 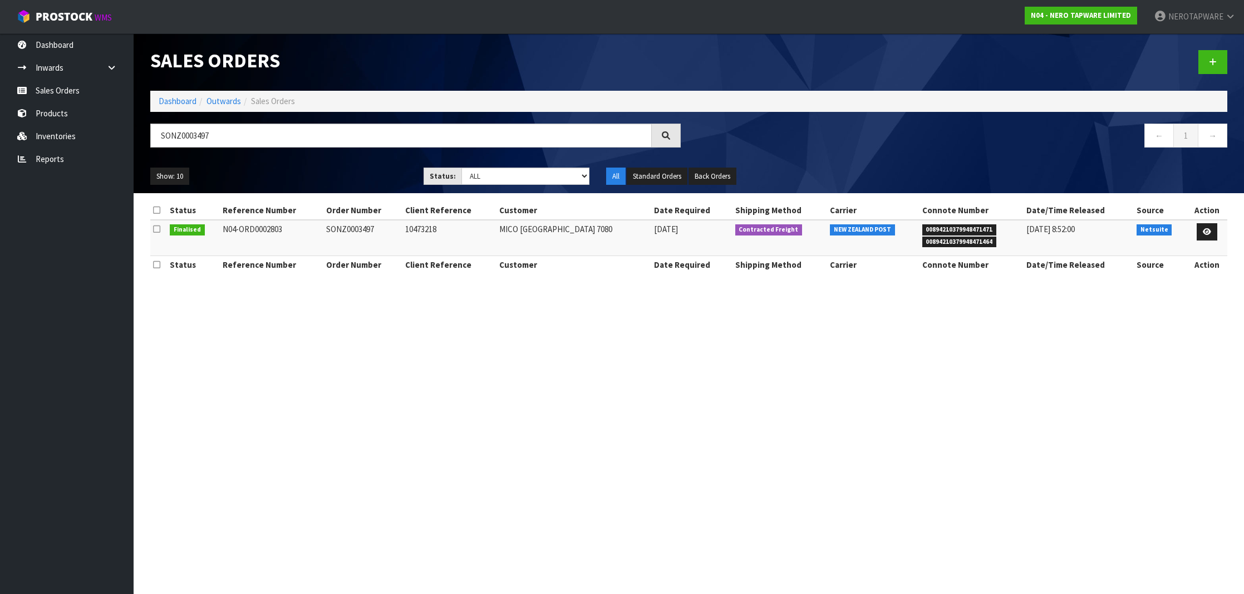 I want to click on button: Back Orders, so click(x=713, y=177).